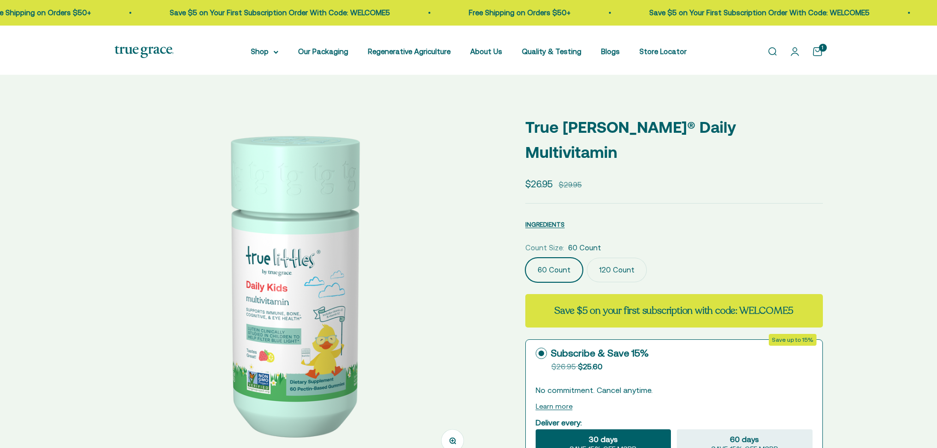  I want to click on a: Blogs, so click(610, 51).